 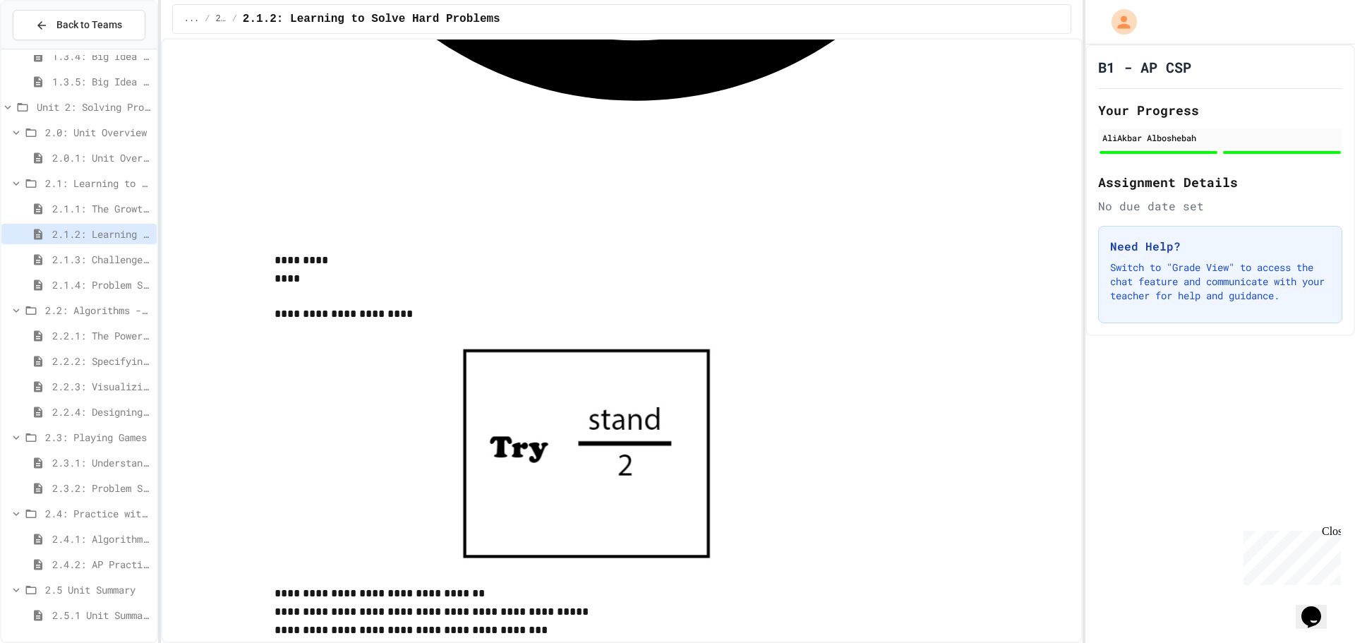 What do you see at coordinates (102, 538) in the screenshot?
I see `span: 2.4.1: Algorithm Practice Exercises` at bounding box center [102, 538].